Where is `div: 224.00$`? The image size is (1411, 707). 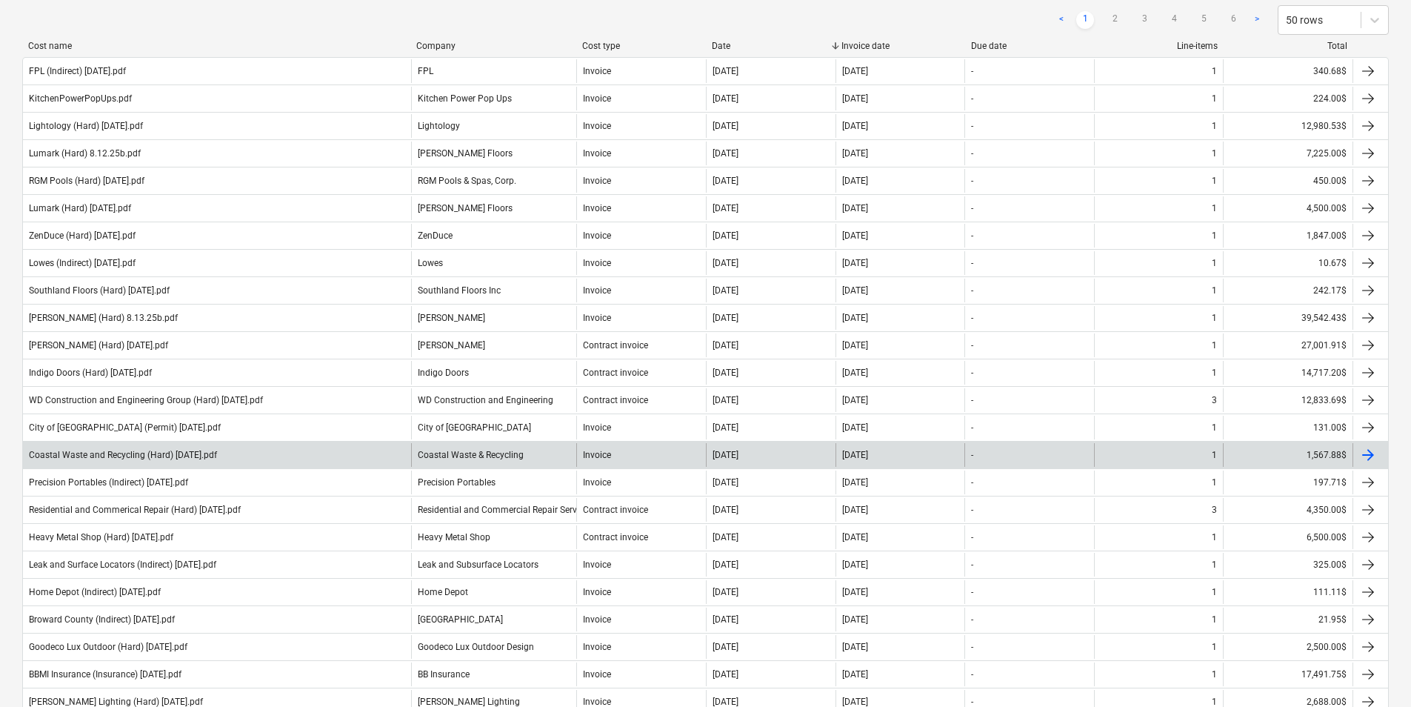
div: 224.00$ is located at coordinates (1288, 99).